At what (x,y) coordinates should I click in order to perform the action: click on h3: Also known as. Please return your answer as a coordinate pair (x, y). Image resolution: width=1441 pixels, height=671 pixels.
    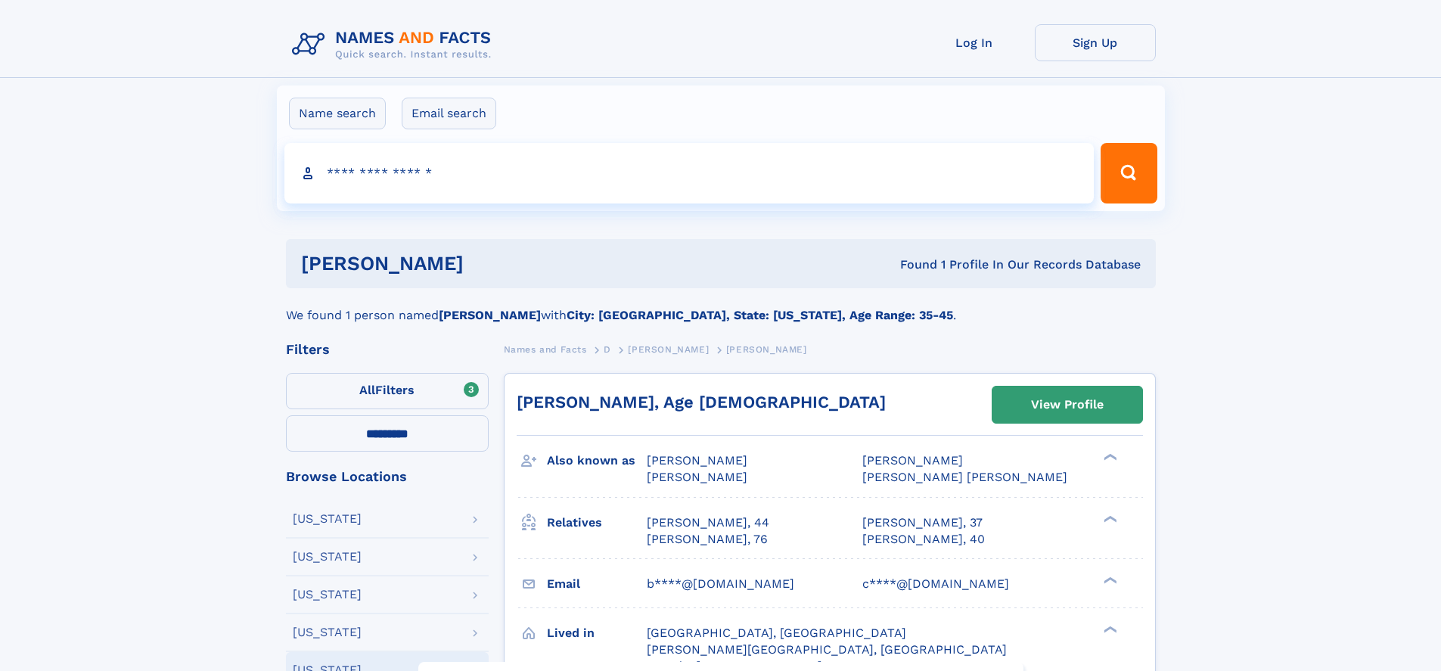
    Looking at the image, I should click on (597, 461).